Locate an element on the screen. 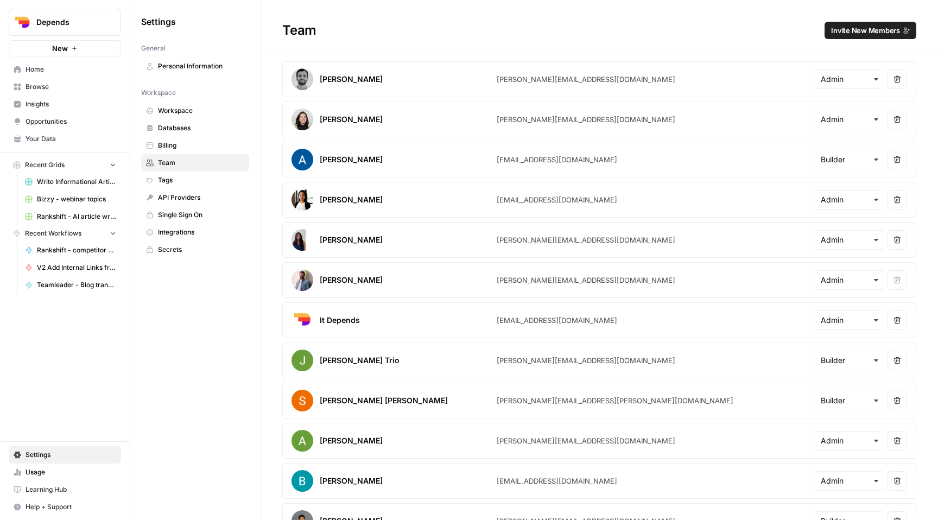 This screenshot has width=938, height=520. div: It Depends is located at coordinates (340, 320).